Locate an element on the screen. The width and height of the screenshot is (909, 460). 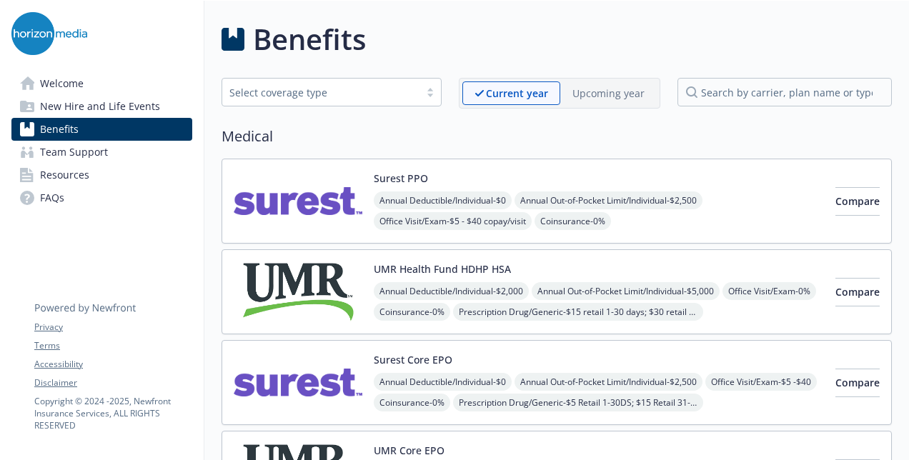
span: Prescription Drug/Generic - $5 Retail 1-30DS; $15 Retail 31-90DS is located at coordinates (578, 403).